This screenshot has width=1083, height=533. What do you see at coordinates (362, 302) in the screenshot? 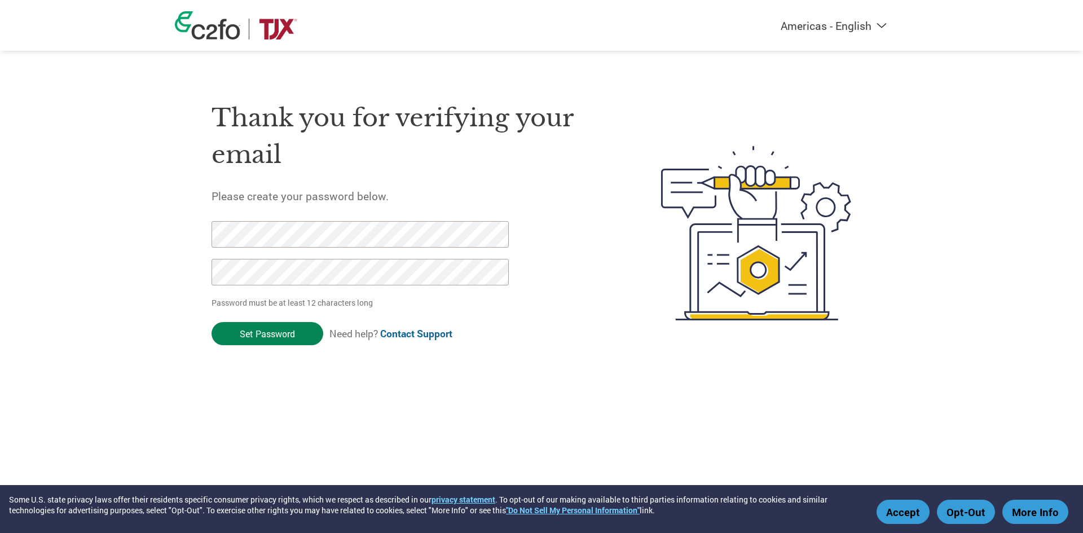
I see `p: Password must be at least 12 characters long` at bounding box center [362, 302].